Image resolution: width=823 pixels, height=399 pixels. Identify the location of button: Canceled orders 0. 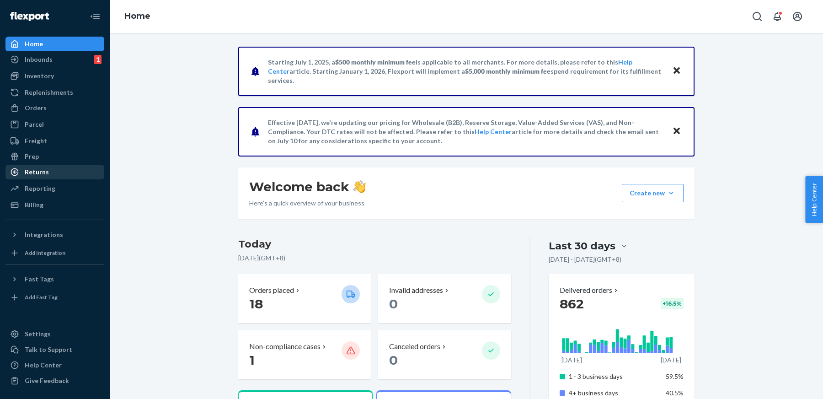
(444, 354).